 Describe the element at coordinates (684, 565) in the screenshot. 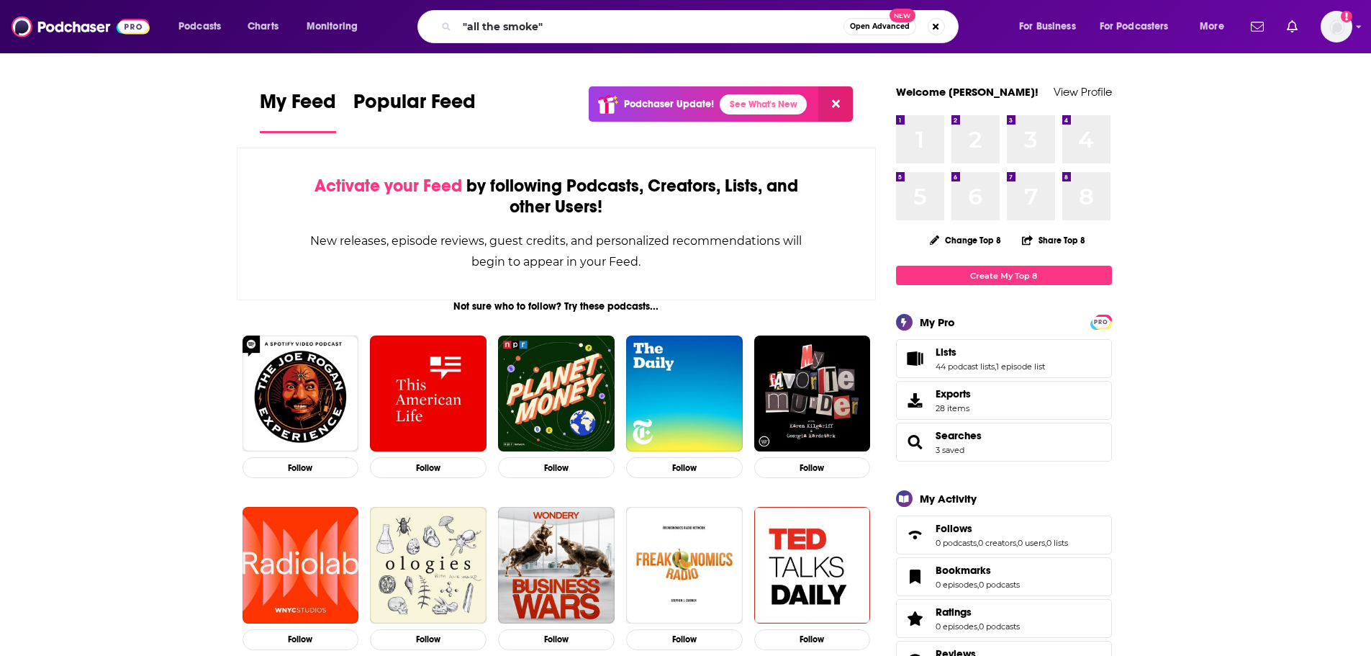

I see `a: Freakonomics Radio` at that location.